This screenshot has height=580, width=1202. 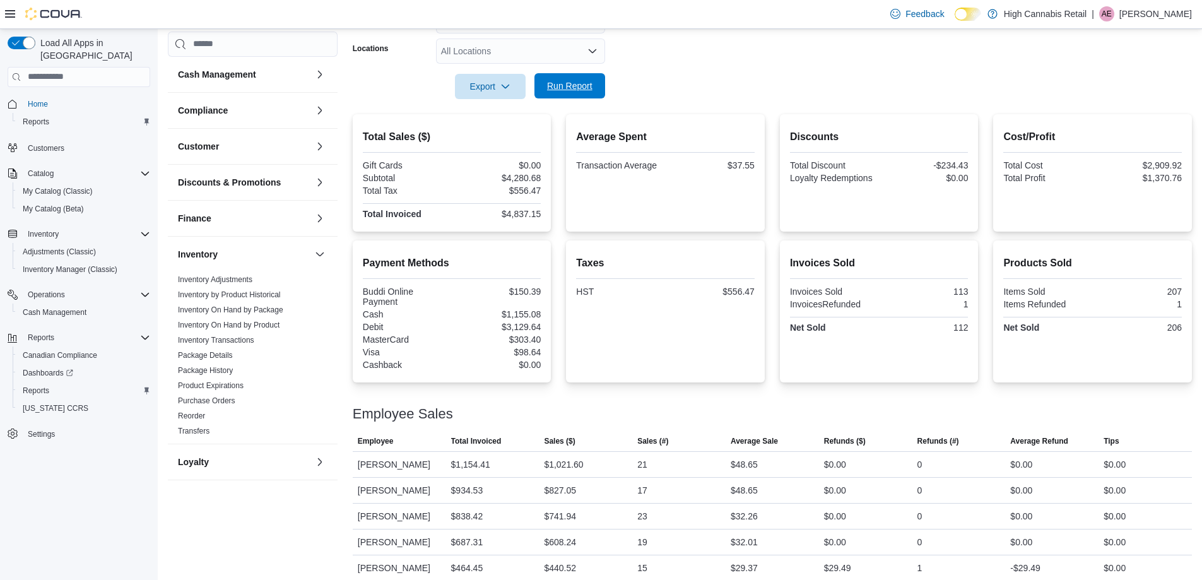 What do you see at coordinates (920, 516) in the screenshot?
I see `div: 0` at bounding box center [920, 516].